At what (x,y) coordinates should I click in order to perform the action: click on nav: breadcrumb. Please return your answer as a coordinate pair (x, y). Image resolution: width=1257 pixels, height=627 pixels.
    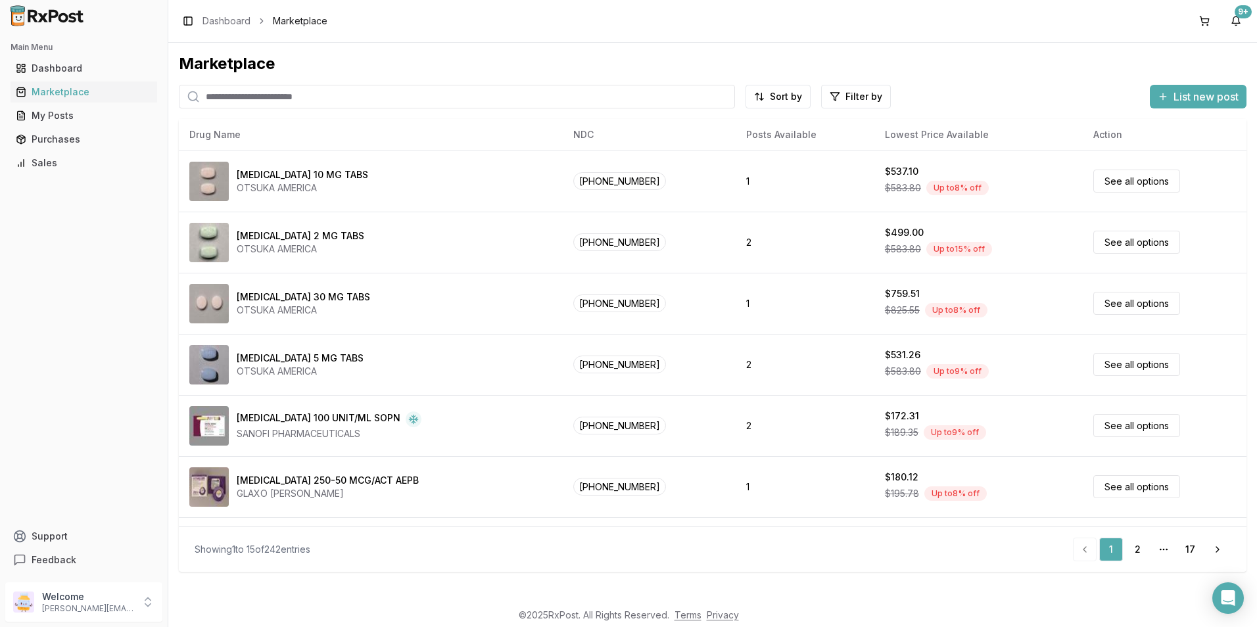
    Looking at the image, I should click on (265, 21).